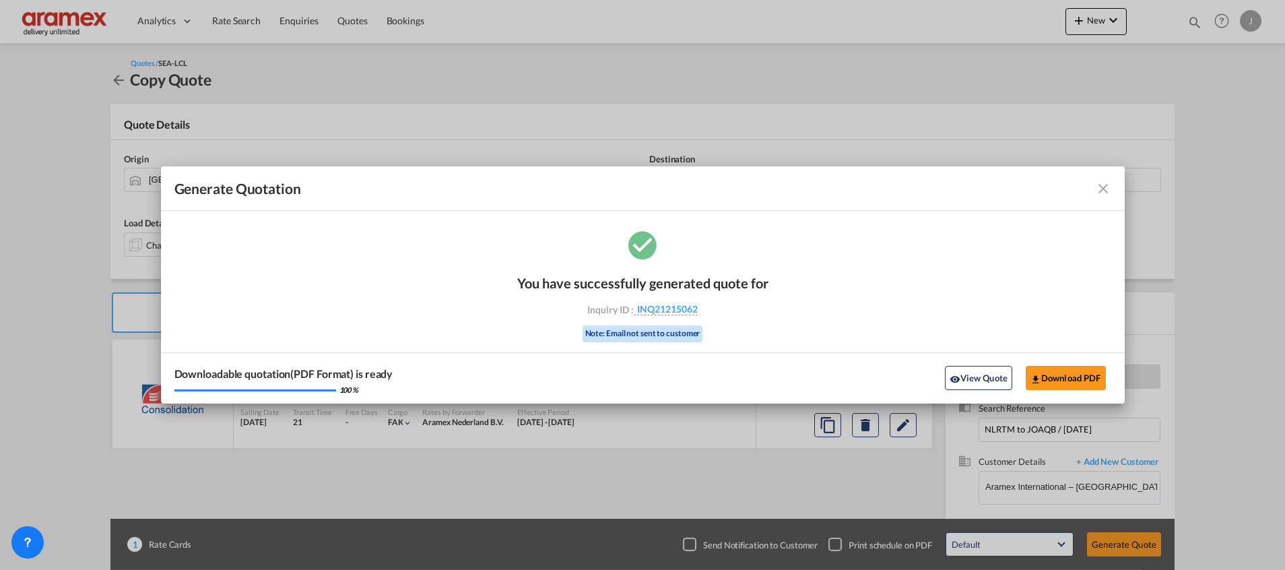  I want to click on md-dialog: Generate Quotation You ..., so click(642, 285).